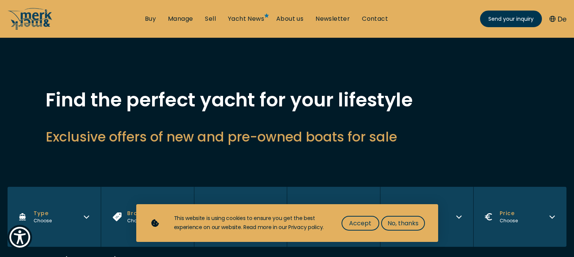  Describe the element at coordinates (210, 19) in the screenshot. I see `a: Sell` at that location.